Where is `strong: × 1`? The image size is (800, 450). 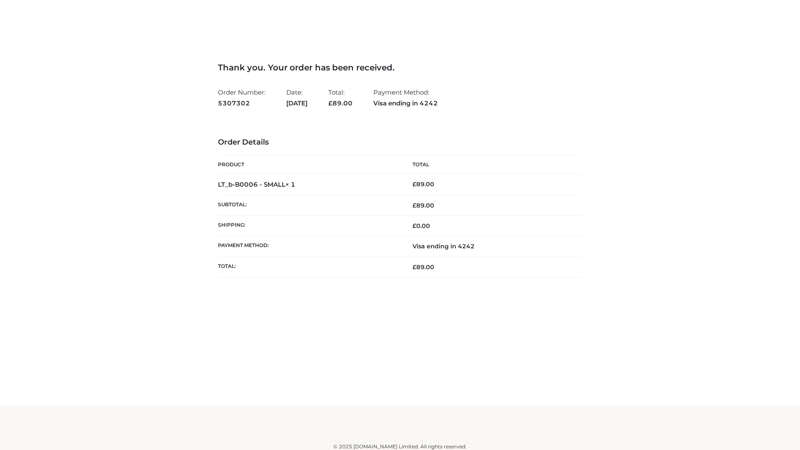 strong: × 1 is located at coordinates (291, 184).